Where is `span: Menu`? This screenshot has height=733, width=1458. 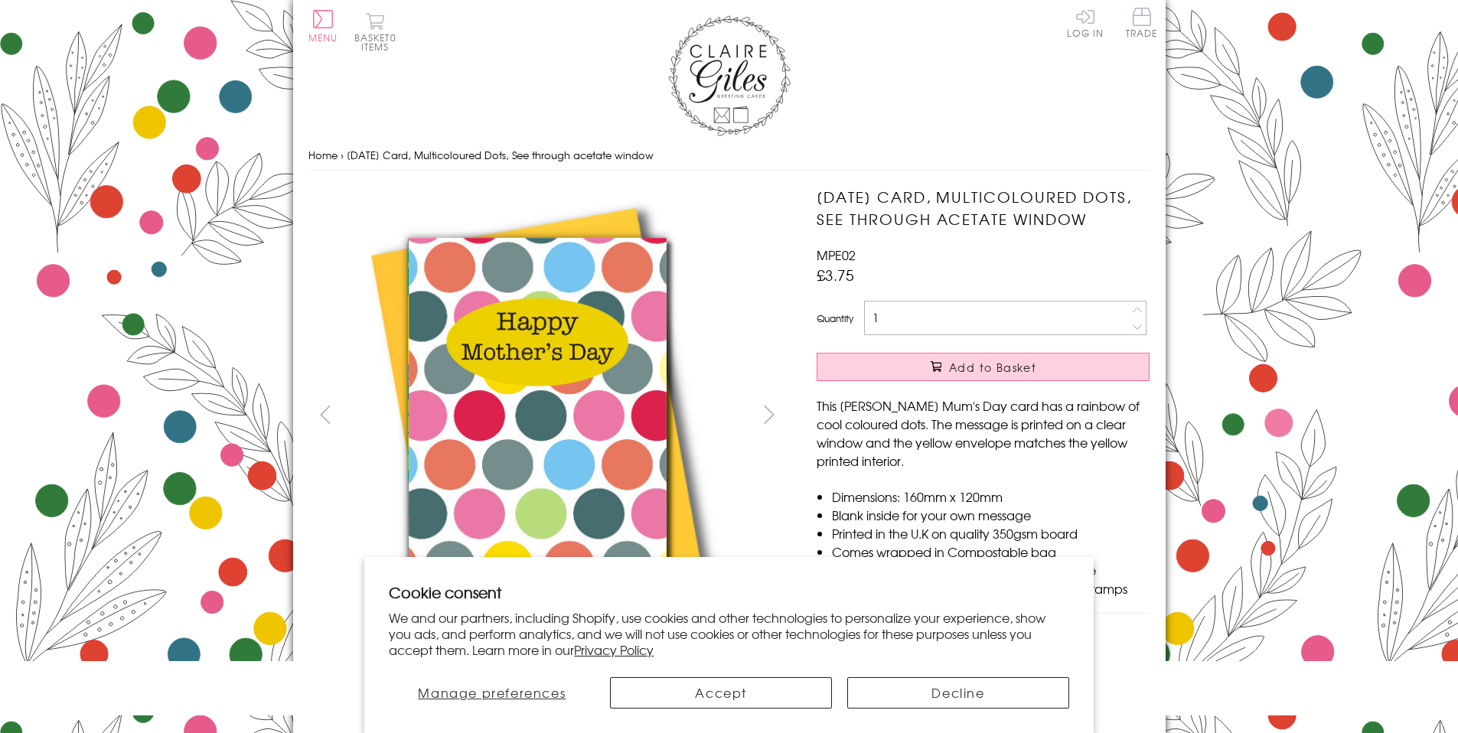
span: Menu is located at coordinates (323, 37).